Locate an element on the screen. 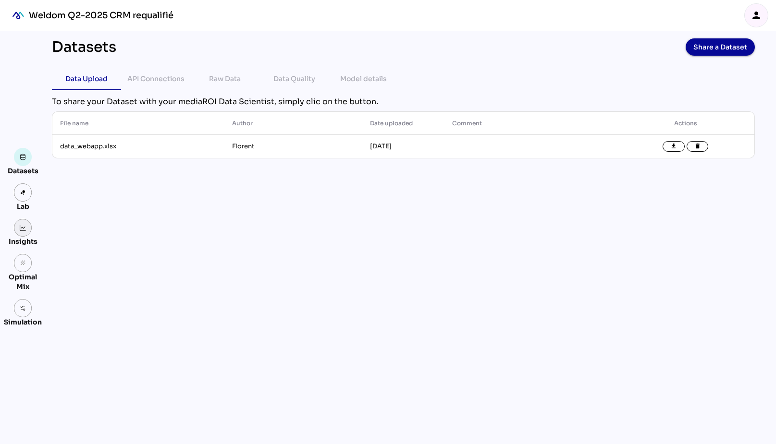  div: To share your Dataset with your mediaROI Data Scientist, simply clic on the button. is located at coordinates (403, 102).